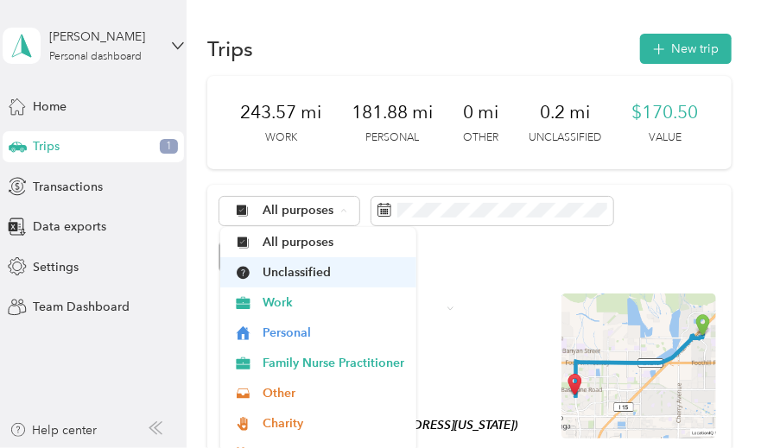  What do you see at coordinates (333, 393) in the screenshot?
I see `span: Other` at bounding box center [333, 393].